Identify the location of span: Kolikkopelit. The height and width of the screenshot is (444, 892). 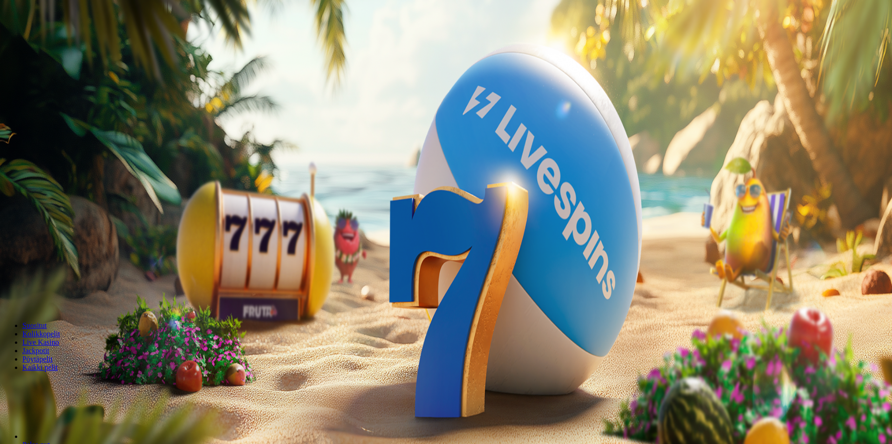
(41, 333).